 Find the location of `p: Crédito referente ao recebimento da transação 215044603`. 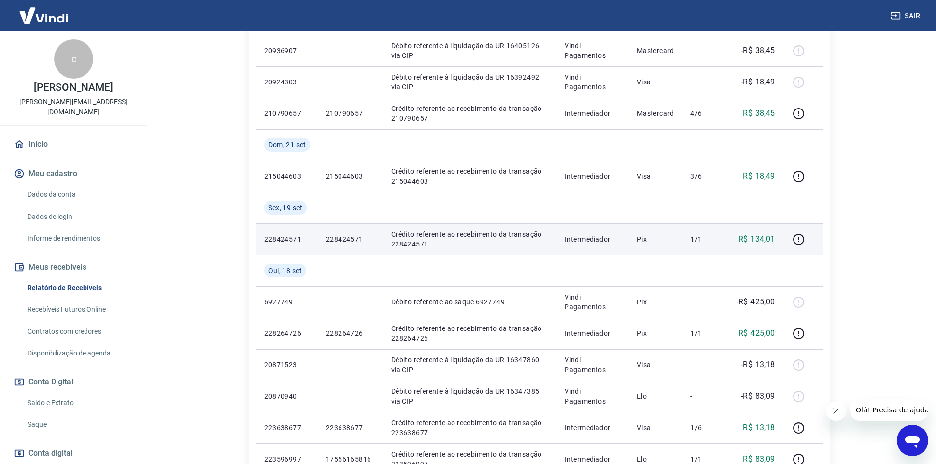

p: Crédito referente ao recebimento da transação 215044603 is located at coordinates (470, 176).